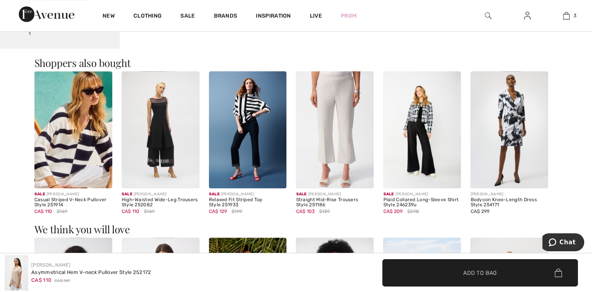  What do you see at coordinates (480, 272) in the screenshot?
I see `span: Add to Bag` at bounding box center [480, 272].